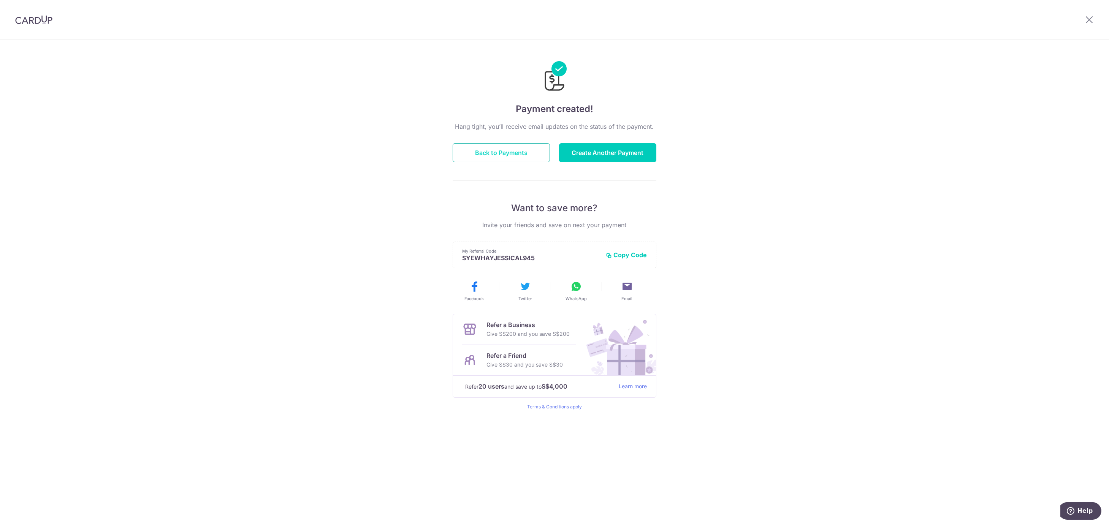  What do you see at coordinates (491, 387) in the screenshot?
I see `strong: 20 users` at bounding box center [491, 387].